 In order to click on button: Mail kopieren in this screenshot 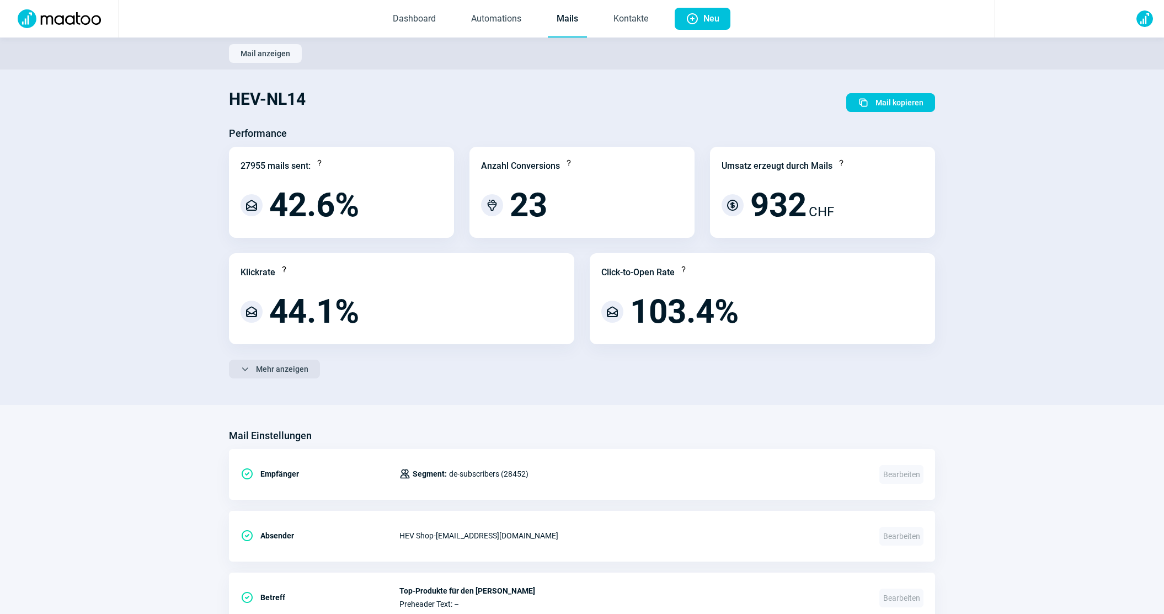, I will do `click(891, 103)`.